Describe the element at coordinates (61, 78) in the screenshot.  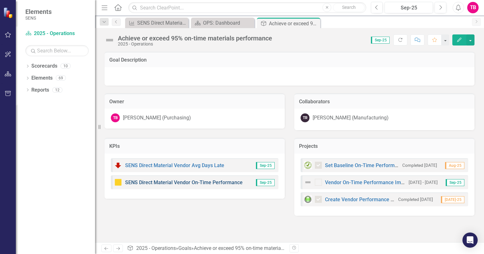
I see `div: 69` at that location.